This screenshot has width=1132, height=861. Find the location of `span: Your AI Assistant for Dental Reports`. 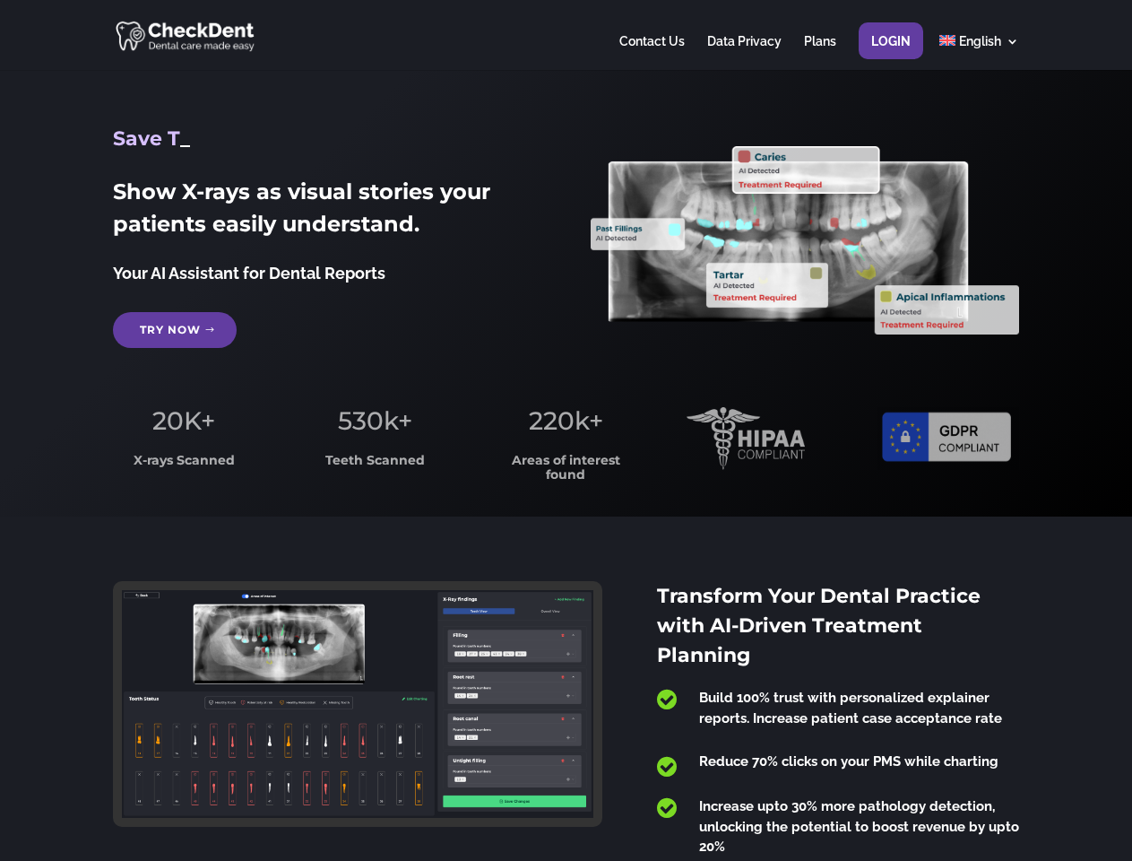

span: Your AI Assistant for Dental Reports is located at coordinates (249, 273).